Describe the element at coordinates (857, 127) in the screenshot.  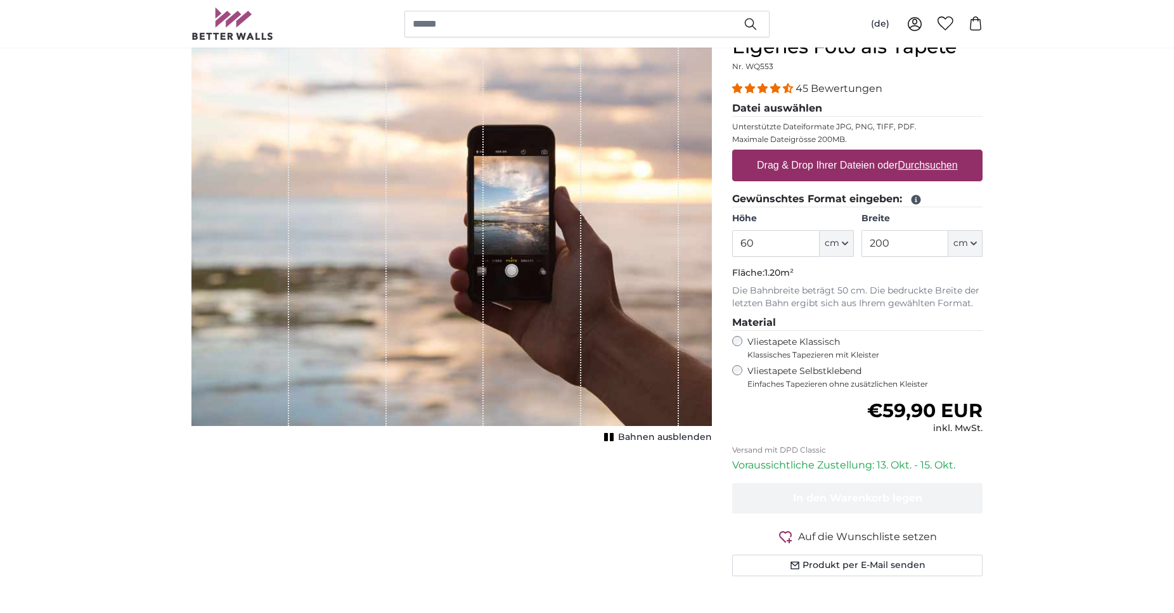
I see `p: Unterstützte Dateiformate JPG, PNG, TIFF, PDF.` at that location.